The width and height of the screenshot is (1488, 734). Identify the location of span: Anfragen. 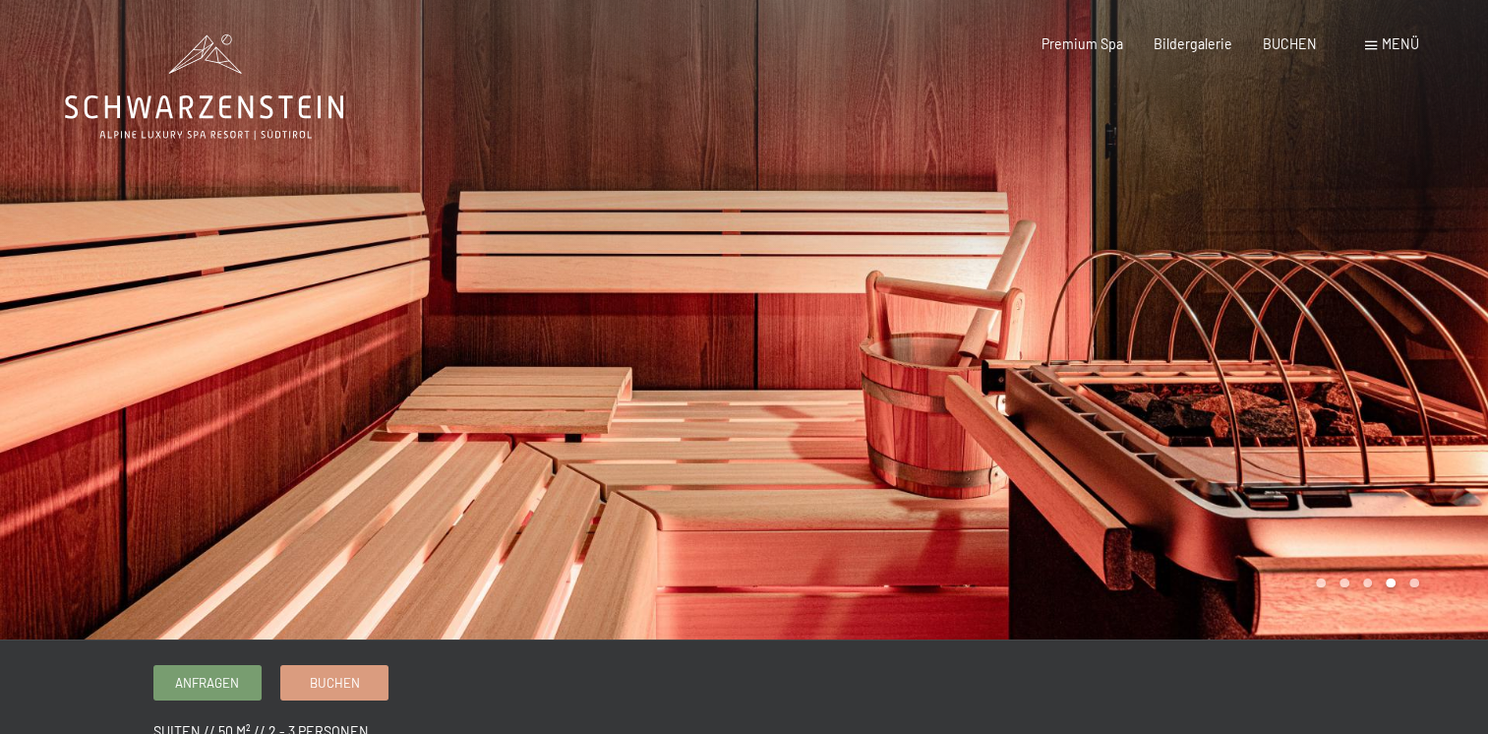
(207, 682).